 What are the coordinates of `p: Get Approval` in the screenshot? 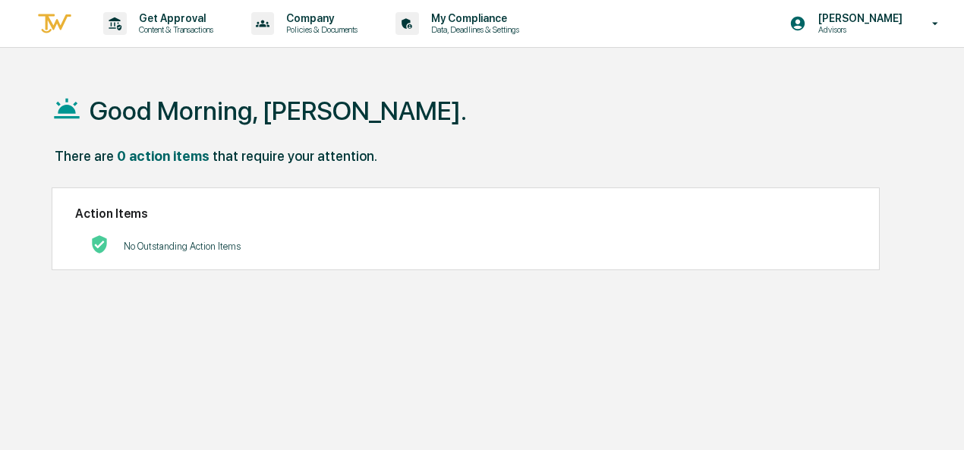 It's located at (174, 18).